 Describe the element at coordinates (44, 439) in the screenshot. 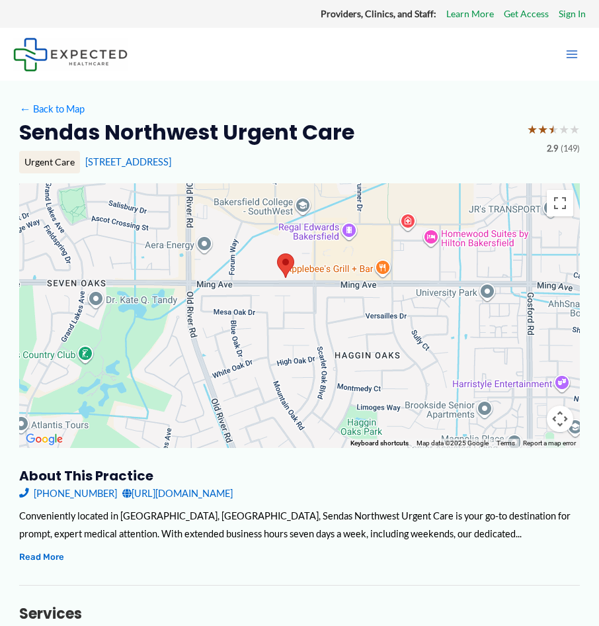

I see `a: Open this area in Google Maps (opens a new window)` at that location.